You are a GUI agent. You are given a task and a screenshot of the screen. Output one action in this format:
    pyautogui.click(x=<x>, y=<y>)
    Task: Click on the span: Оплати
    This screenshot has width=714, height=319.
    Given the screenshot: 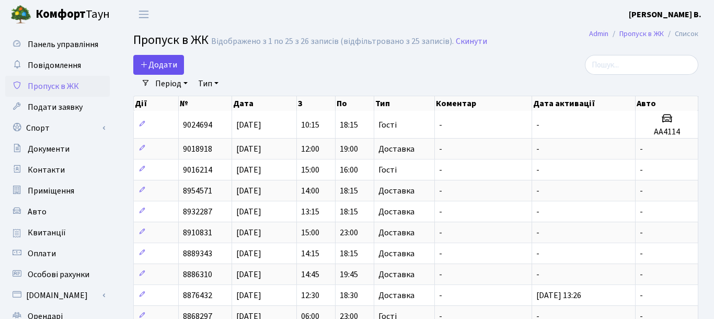 What is the action you would take?
    pyautogui.click(x=42, y=254)
    